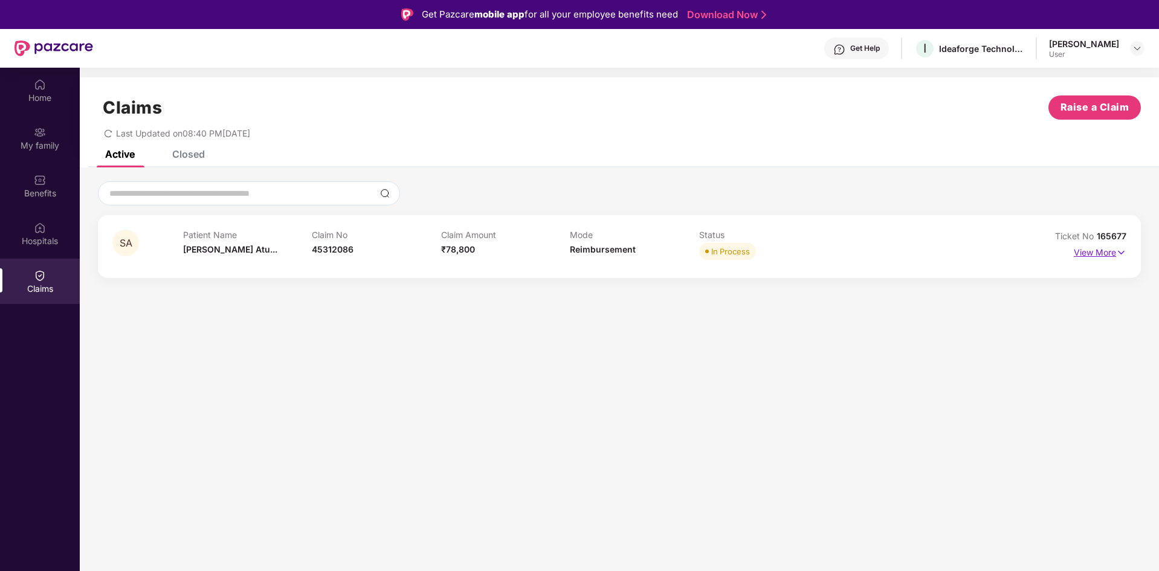 The height and width of the screenshot is (571, 1159). I want to click on h1: Claims, so click(132, 108).